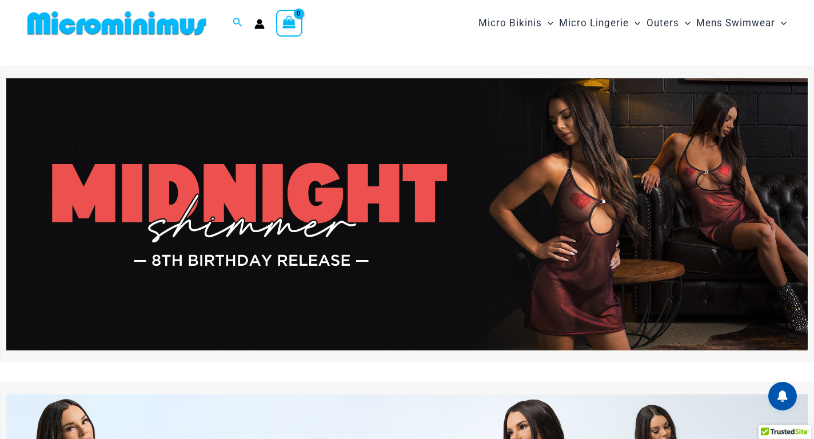  Describe the element at coordinates (668, 23) in the screenshot. I see `a: OutersMenu ToggleMenu Toggle` at that location.